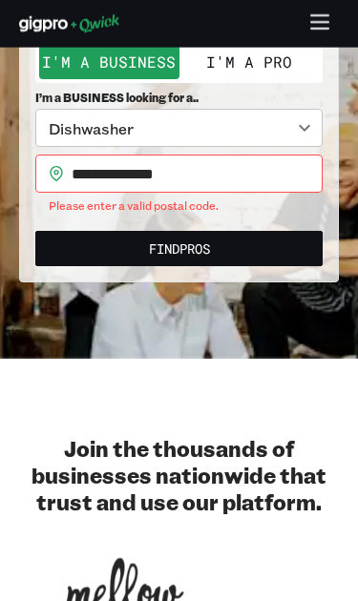  I want to click on h2: Join the thousands of businesses nationwide that trust and use our platform., so click(178, 475).